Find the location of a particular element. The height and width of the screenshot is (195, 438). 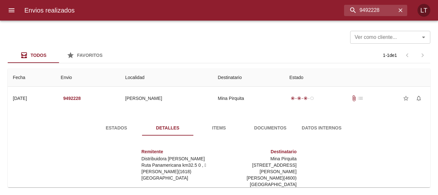

div: Tabs Envios is located at coordinates (59, 55).